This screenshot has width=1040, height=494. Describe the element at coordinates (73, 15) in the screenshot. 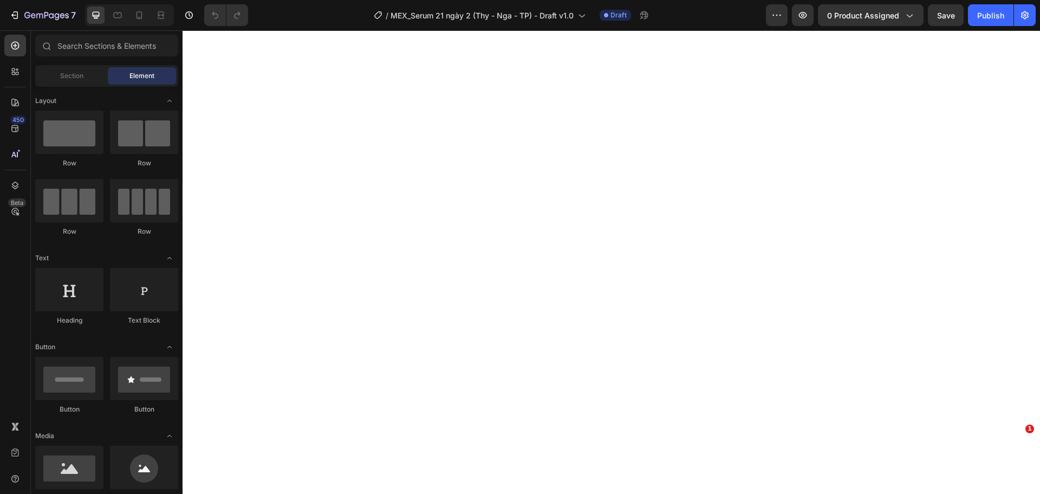

I see `p: 7` at that location.